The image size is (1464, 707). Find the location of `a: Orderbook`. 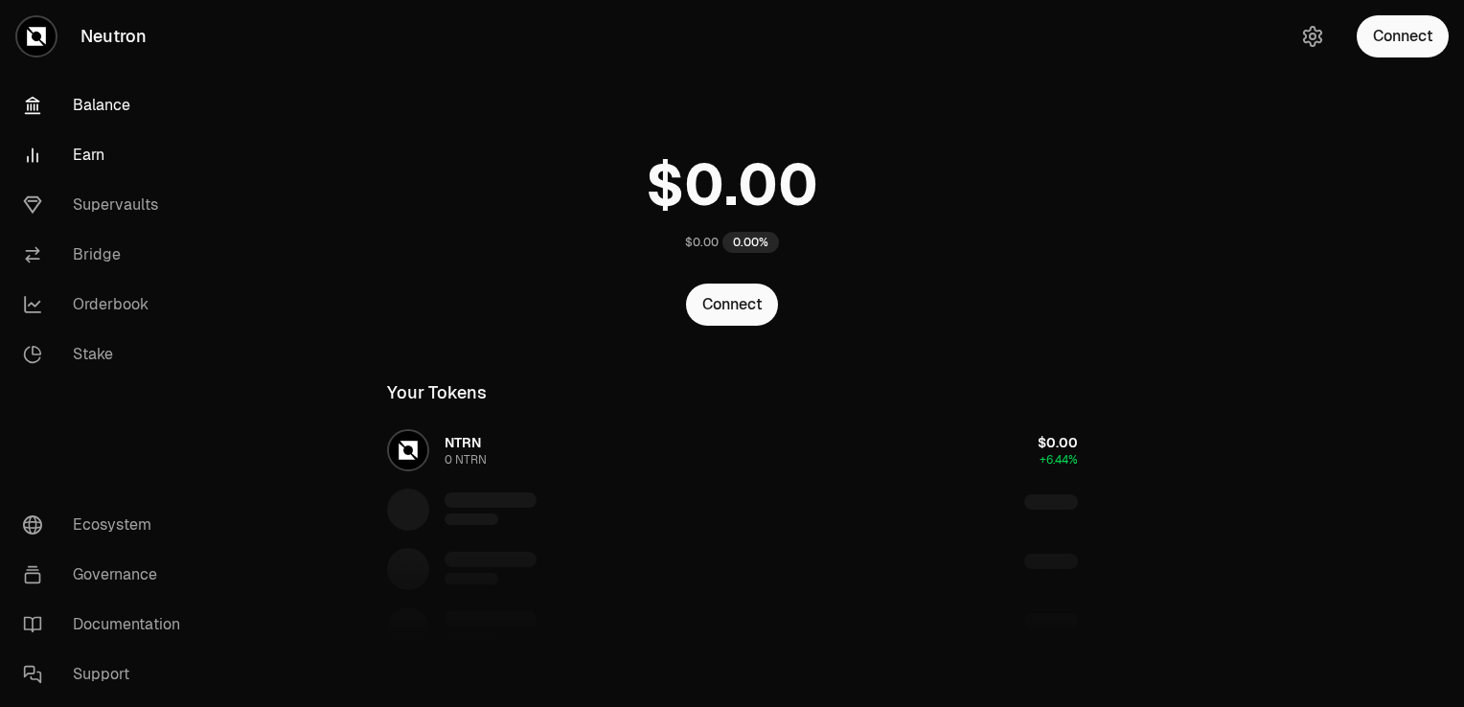

a: Orderbook is located at coordinates (107, 305).